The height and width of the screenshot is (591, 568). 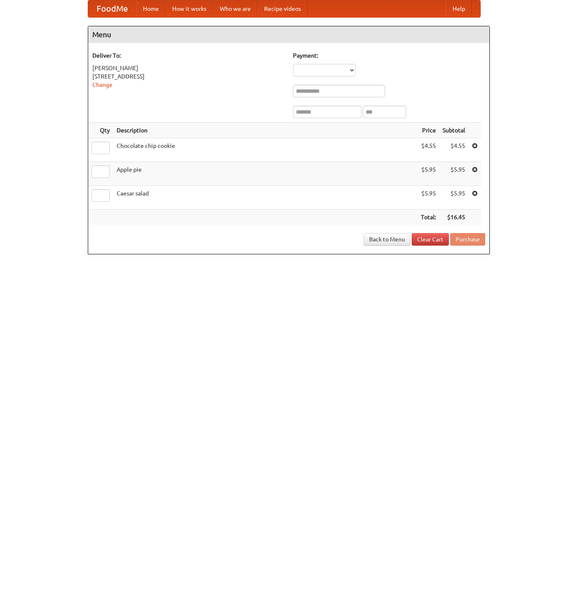 What do you see at coordinates (289, 35) in the screenshot?
I see `h4: Menu` at bounding box center [289, 35].